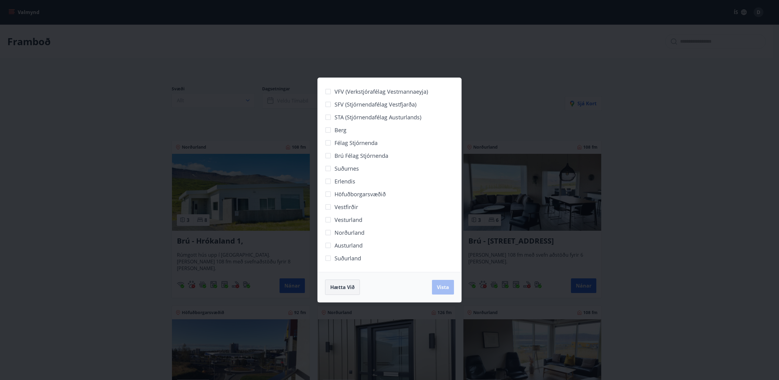 The image size is (779, 380). I want to click on span: Suðurland, so click(348, 258).